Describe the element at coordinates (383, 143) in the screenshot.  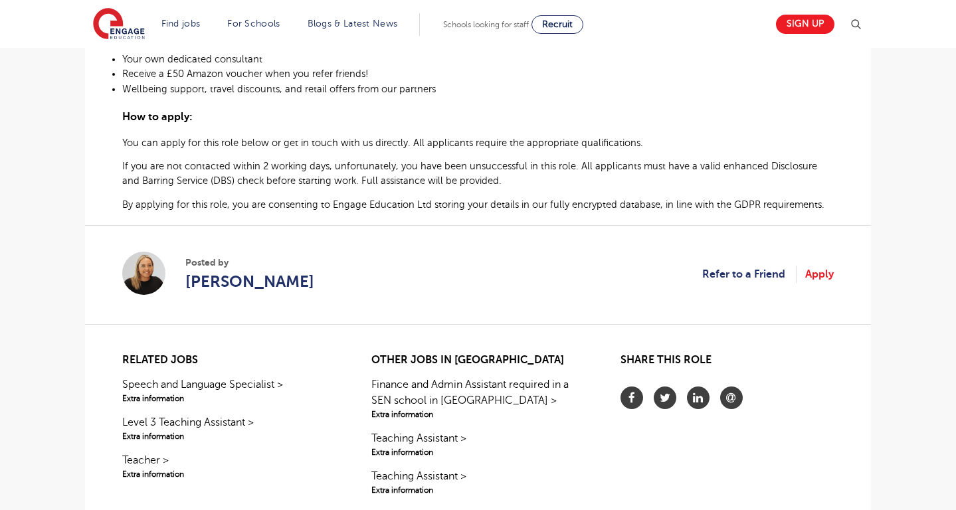
I see `span: You can apply for this role below or get in touch with us directly. All applicants require the ap...` at that location.